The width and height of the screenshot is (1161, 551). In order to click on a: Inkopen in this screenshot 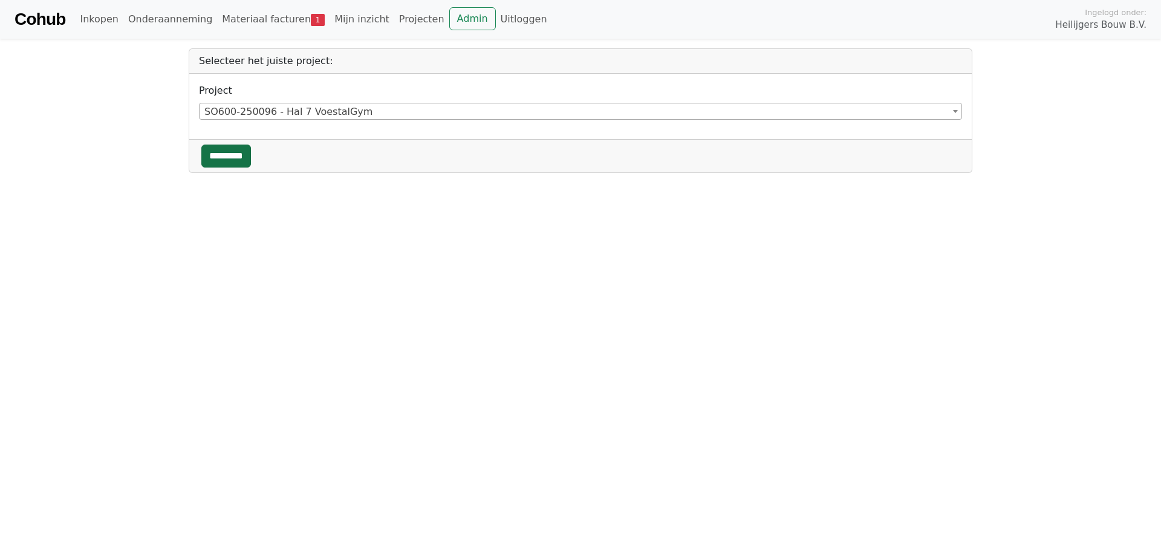, I will do `click(99, 19)`.